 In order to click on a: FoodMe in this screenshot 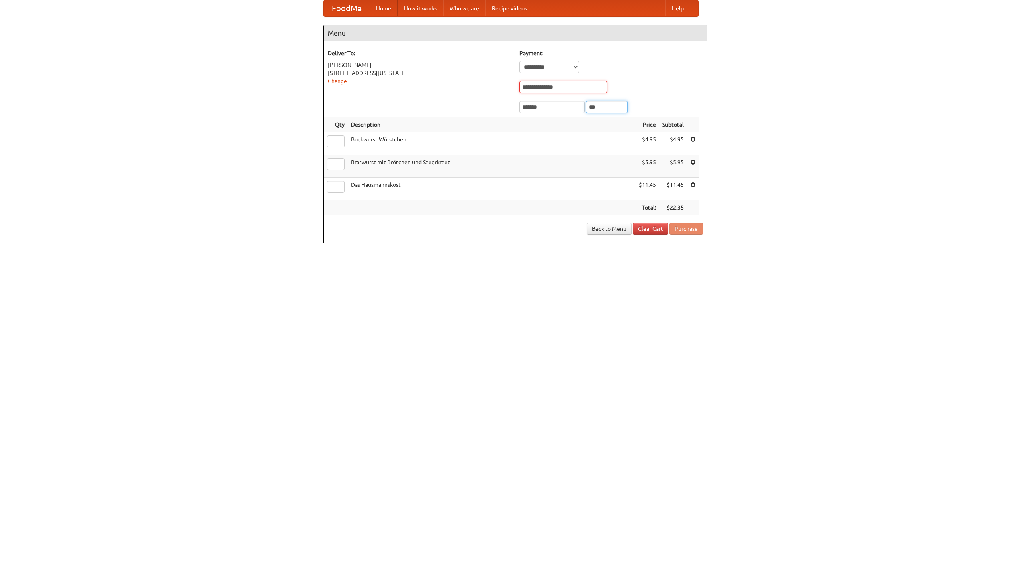, I will do `click(347, 8)`.